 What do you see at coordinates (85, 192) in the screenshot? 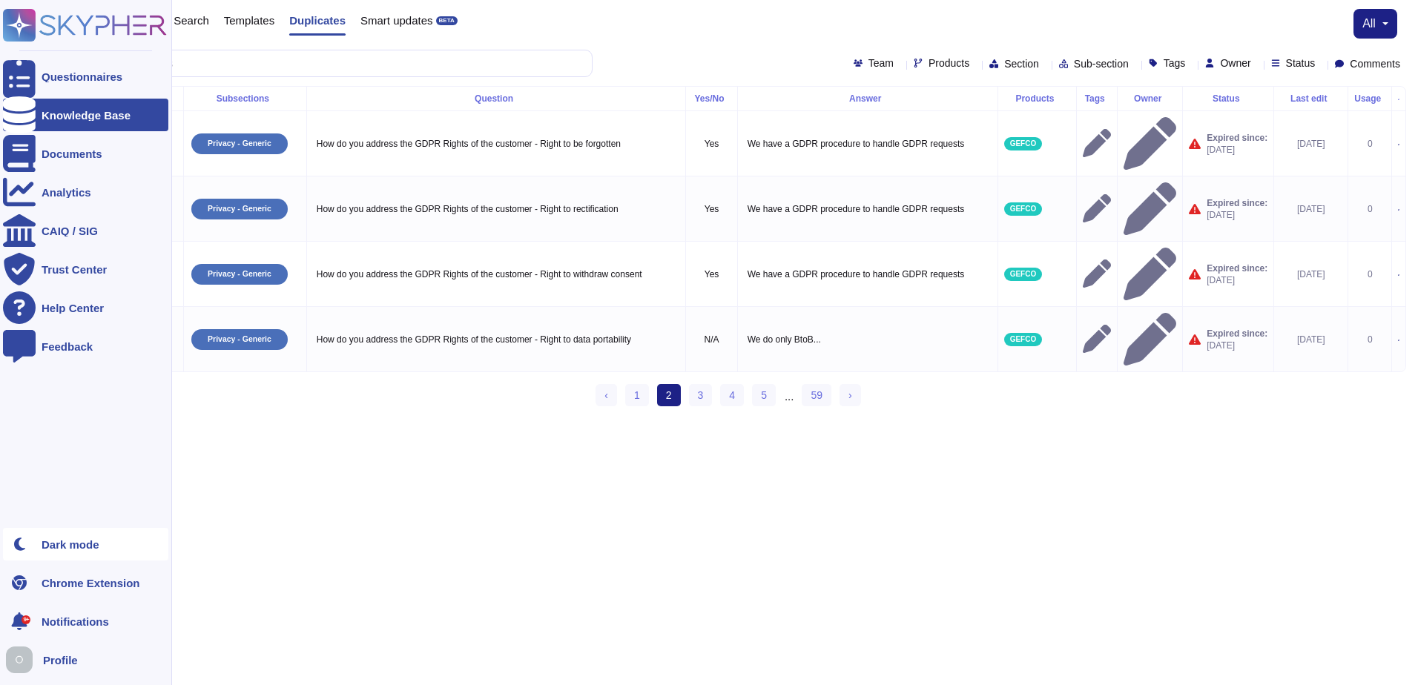
I see `a: Analytics` at bounding box center [85, 192].